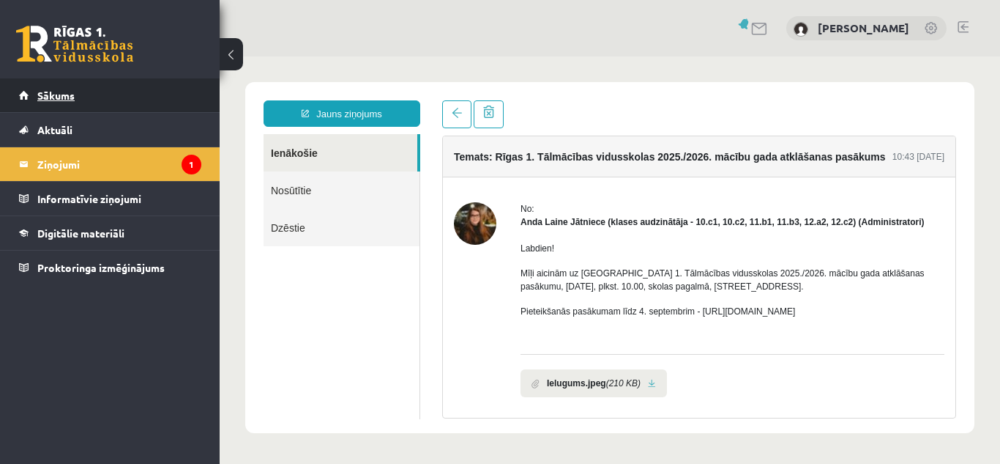 The height and width of the screenshot is (464, 1000). Describe the element at coordinates (119, 198) in the screenshot. I see `legend: Informatīvie ziņojumi` at that location.